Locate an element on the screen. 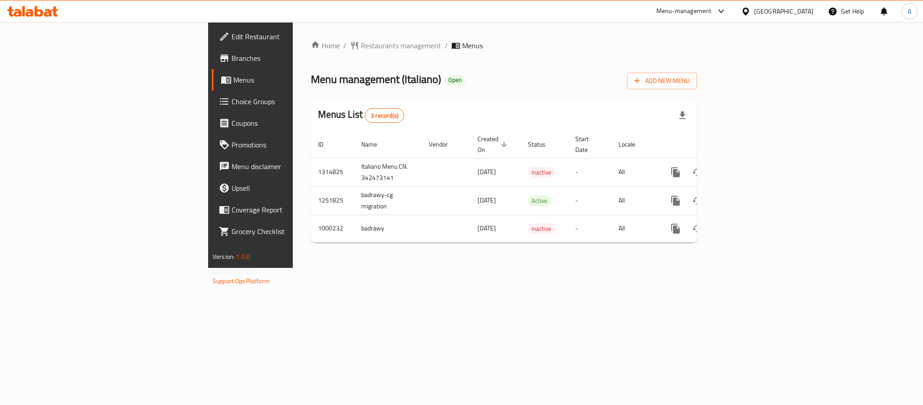  span: Locale is located at coordinates (632, 144).